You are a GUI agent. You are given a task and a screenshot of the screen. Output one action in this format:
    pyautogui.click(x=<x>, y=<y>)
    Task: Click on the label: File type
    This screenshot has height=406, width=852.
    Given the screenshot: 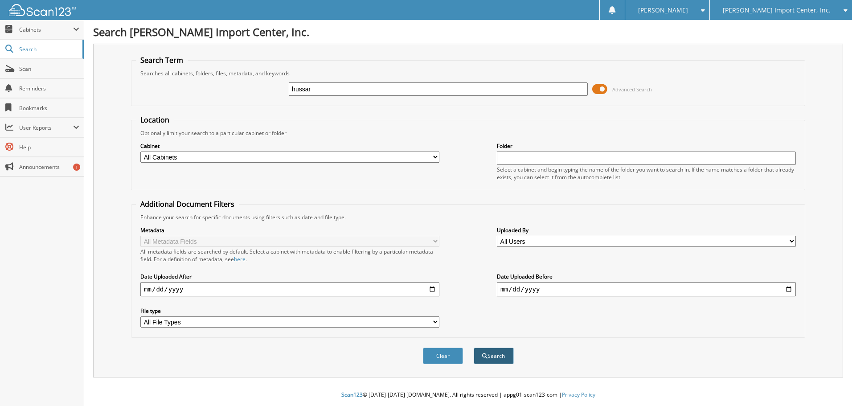 What is the action you would take?
    pyautogui.click(x=290, y=311)
    